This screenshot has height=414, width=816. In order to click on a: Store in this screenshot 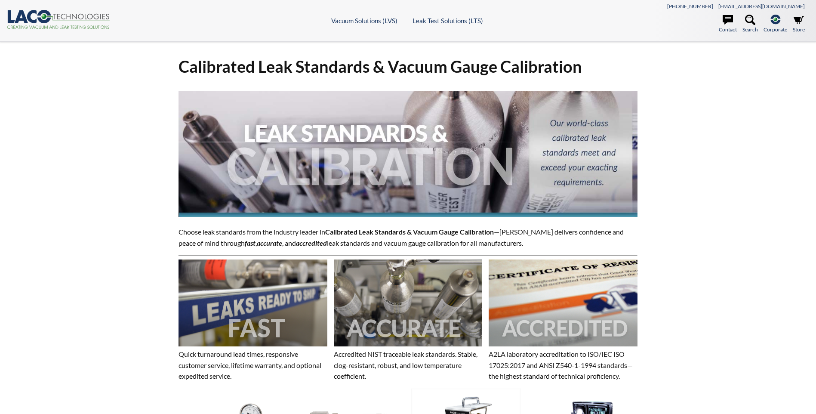, I will do `click(799, 24)`.